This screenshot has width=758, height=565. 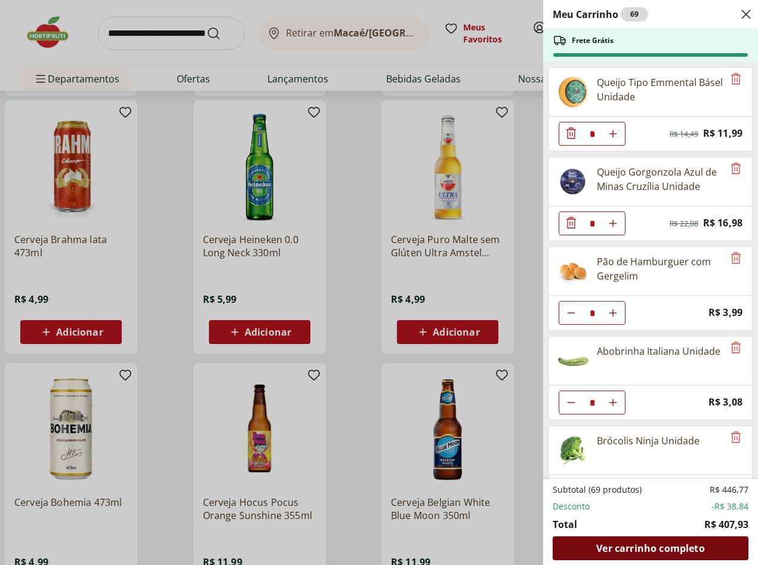 What do you see at coordinates (648, 440) in the screenshot?
I see `div: Brócolis Ninja Unidade` at bounding box center [648, 440].